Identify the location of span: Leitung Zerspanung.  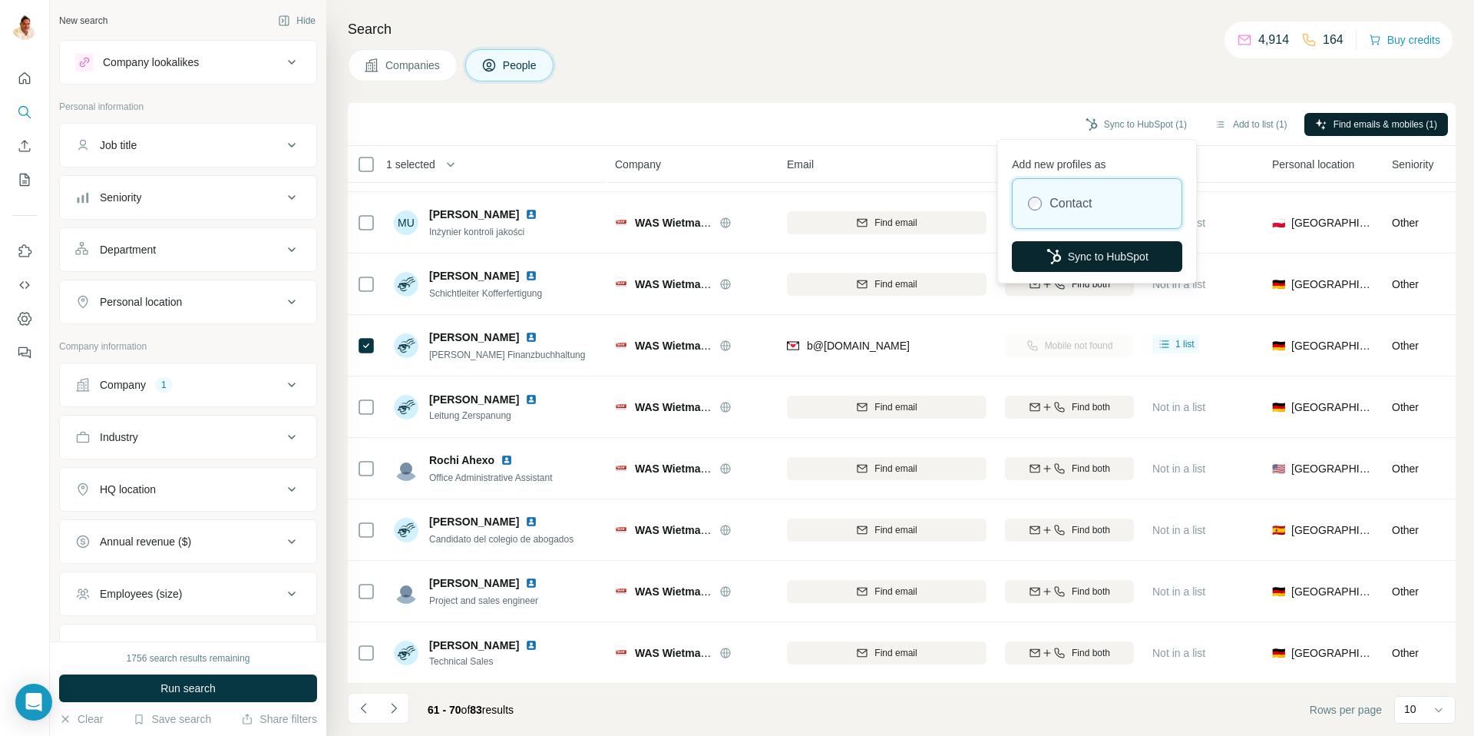
(486, 415).